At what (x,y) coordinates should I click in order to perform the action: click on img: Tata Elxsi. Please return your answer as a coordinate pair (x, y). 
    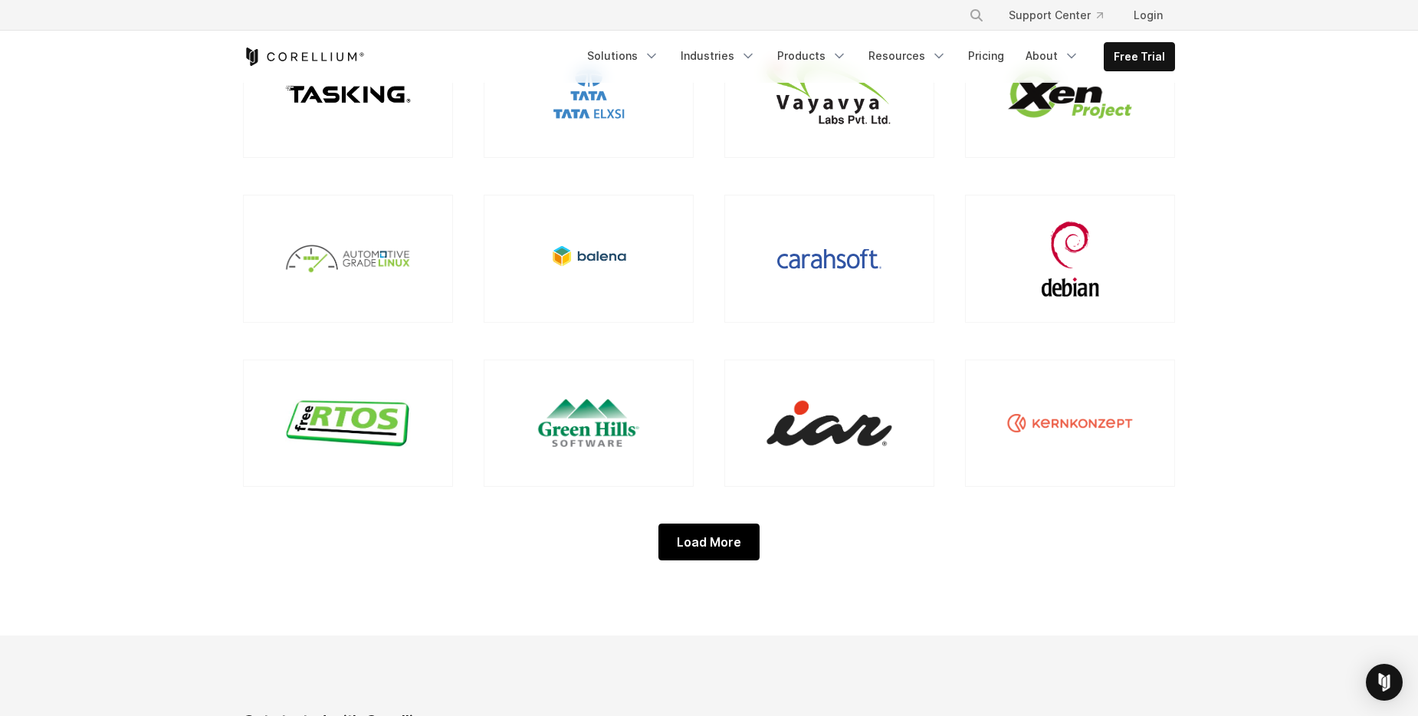
    Looking at the image, I should click on (589, 94).